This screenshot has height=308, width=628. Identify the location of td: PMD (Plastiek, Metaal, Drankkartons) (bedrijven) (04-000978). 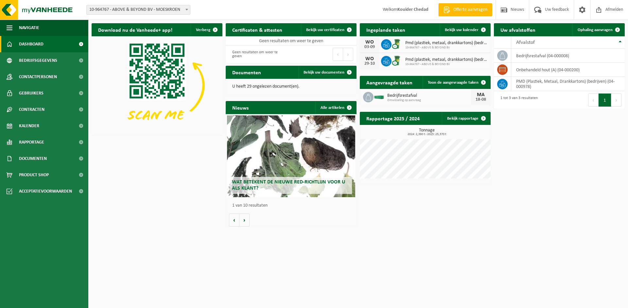
(568, 84).